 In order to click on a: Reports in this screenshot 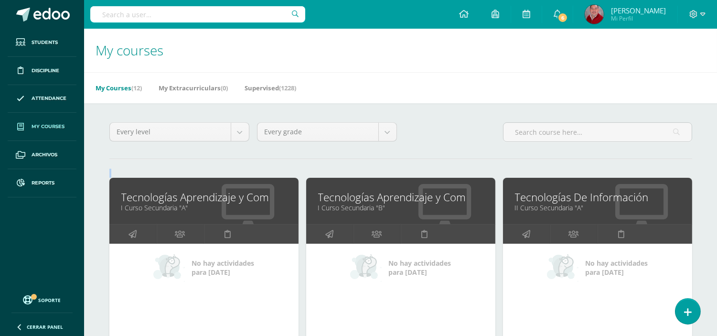, I will do `click(42, 183)`.